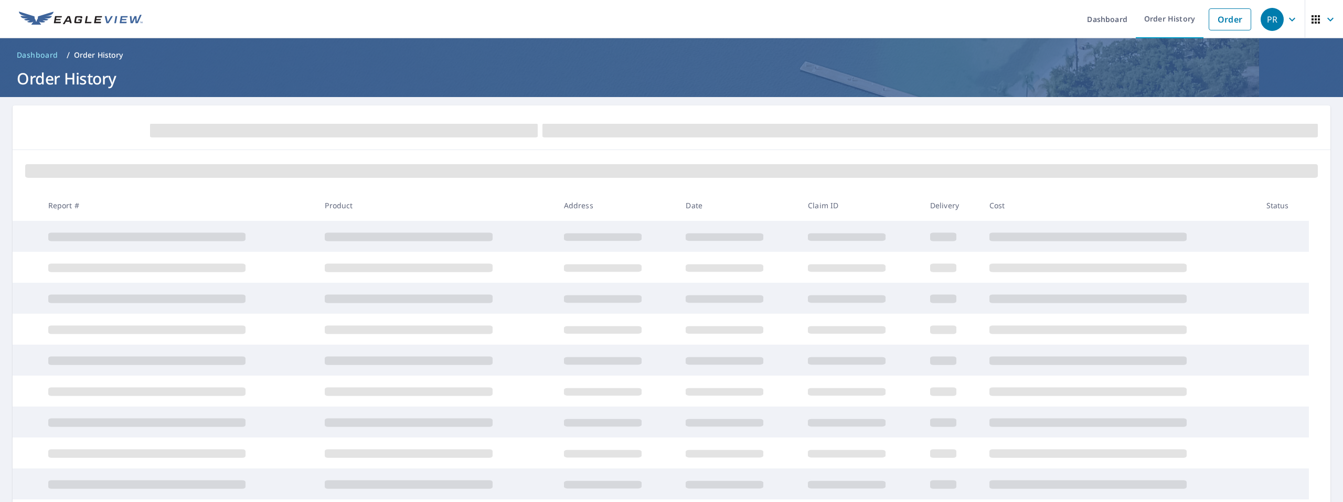 The image size is (1343, 502). I want to click on th: Claim ID, so click(860, 205).